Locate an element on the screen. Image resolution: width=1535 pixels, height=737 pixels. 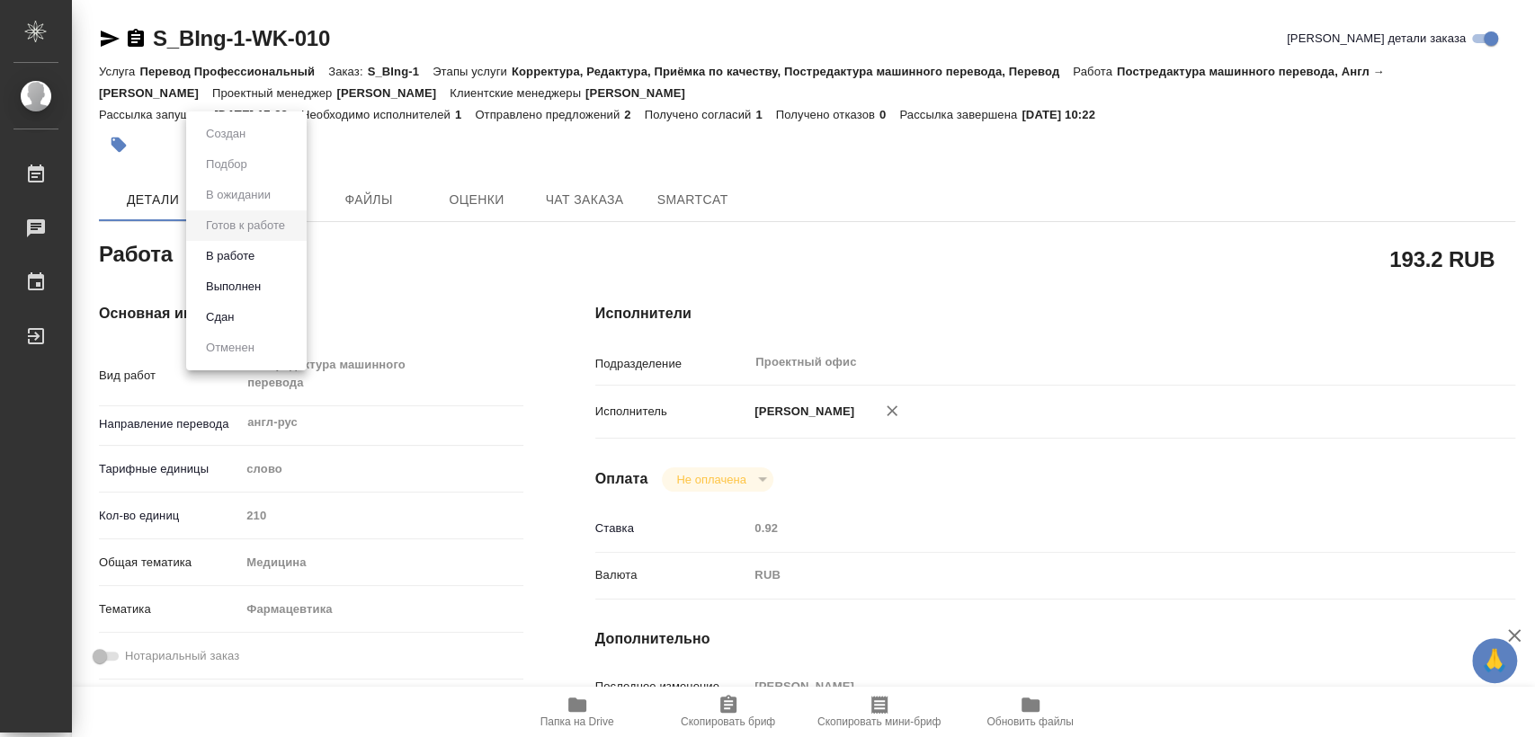
button: В работе is located at coordinates (230, 256).